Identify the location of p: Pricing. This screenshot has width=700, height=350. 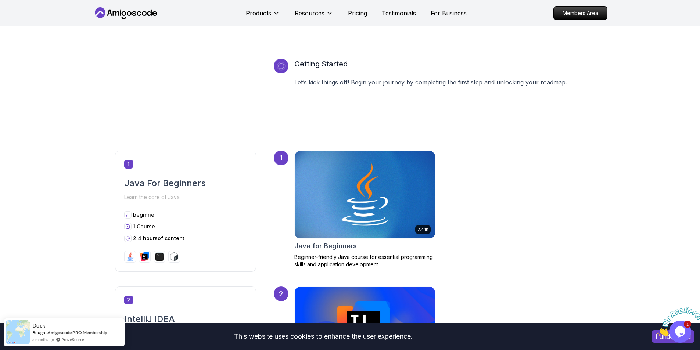
(358, 13).